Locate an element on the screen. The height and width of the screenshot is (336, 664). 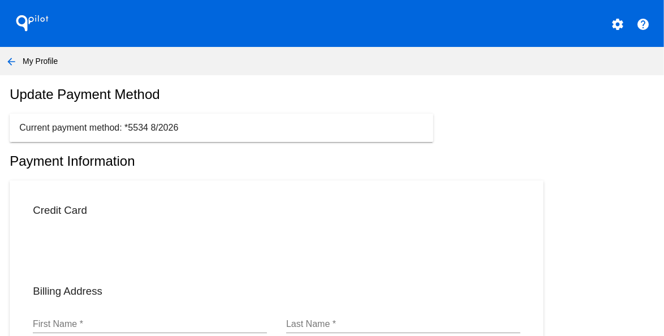
h3: Credit Card is located at coordinates (277, 210).